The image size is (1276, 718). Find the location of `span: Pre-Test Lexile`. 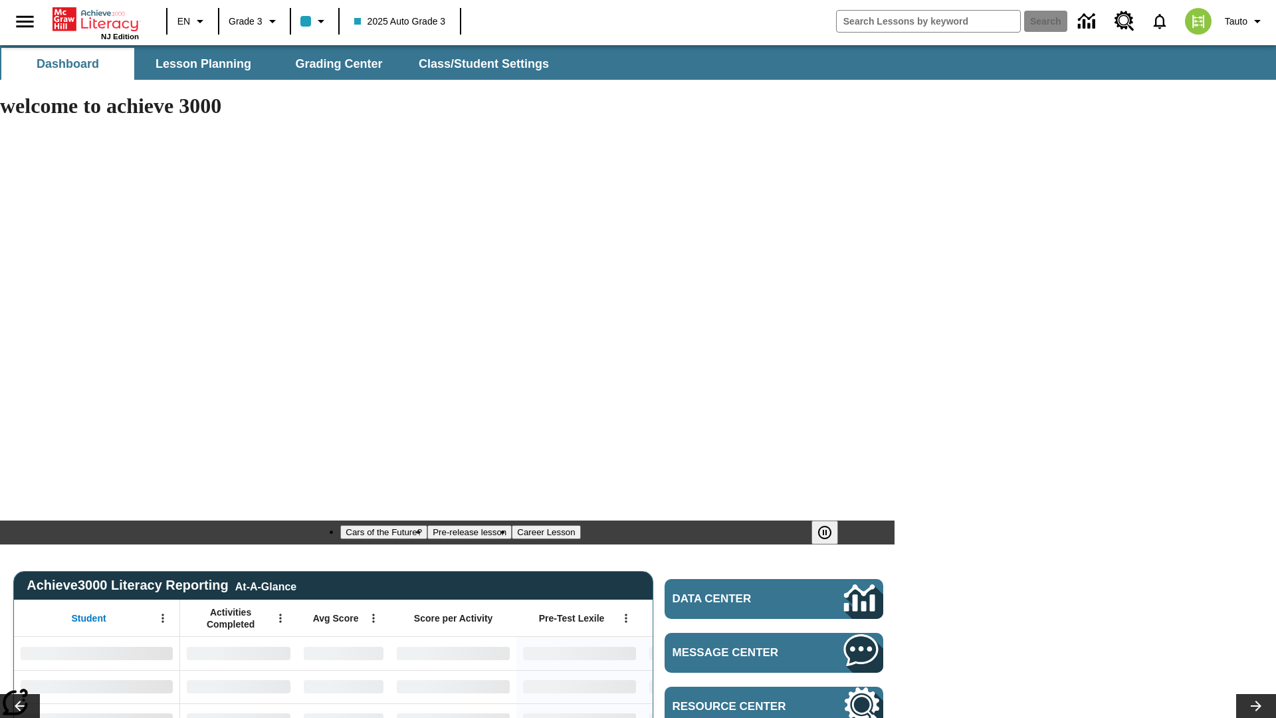

span: Pre-Test Lexile is located at coordinates (572, 618).